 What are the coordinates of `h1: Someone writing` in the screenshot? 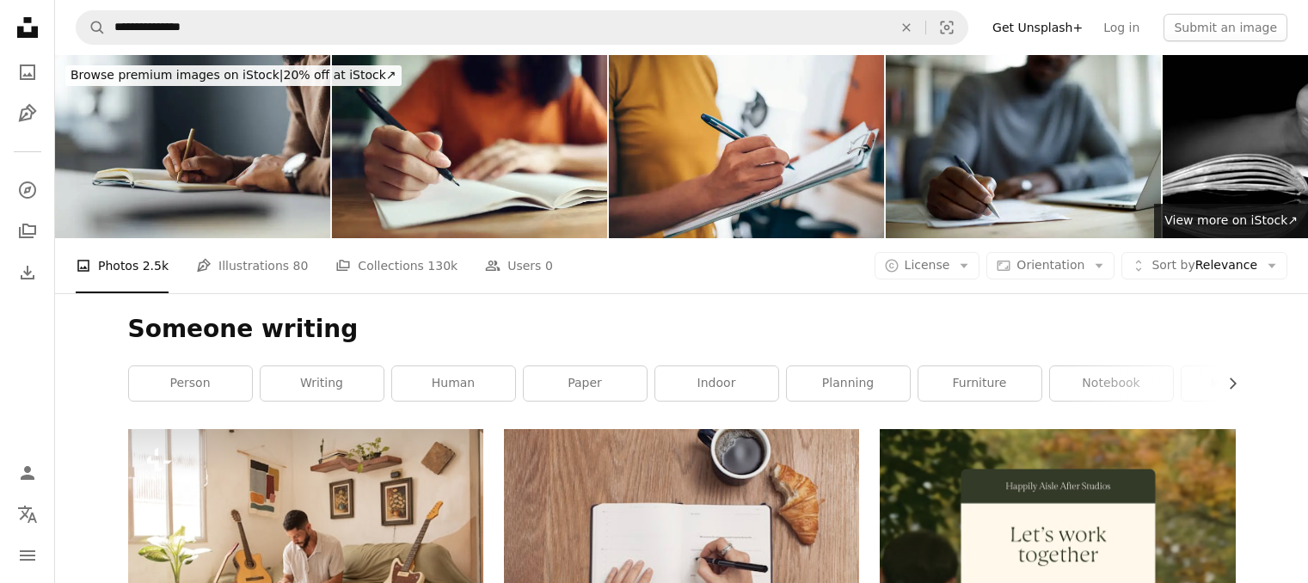 It's located at (682, 329).